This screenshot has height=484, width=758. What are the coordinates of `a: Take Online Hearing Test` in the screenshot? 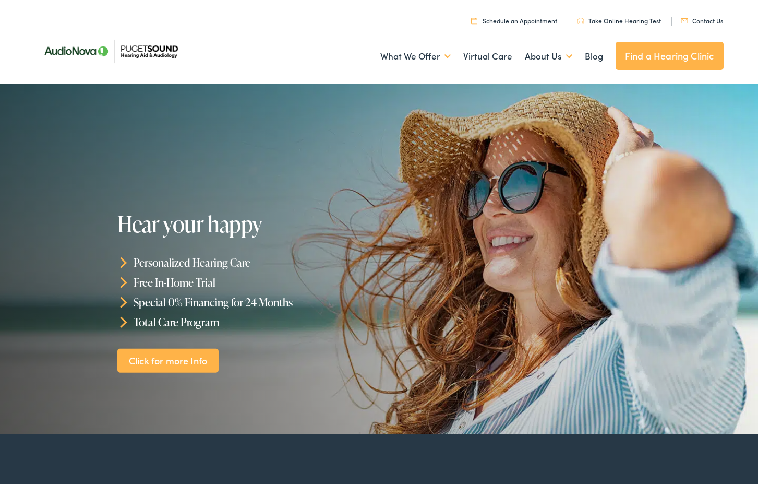 It's located at (619, 20).